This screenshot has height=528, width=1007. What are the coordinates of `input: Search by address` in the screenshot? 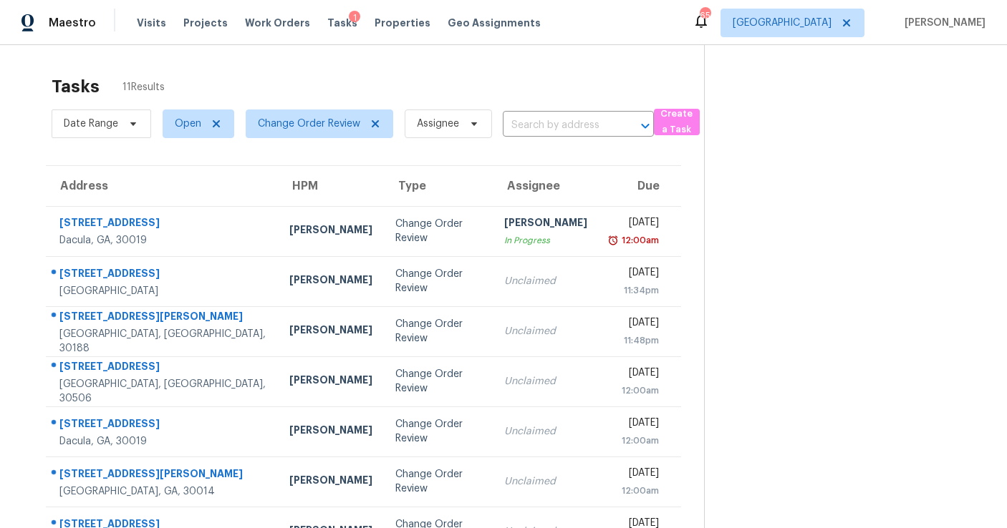 It's located at (558, 125).